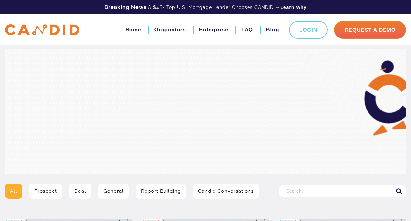  Describe the element at coordinates (170, 30) in the screenshot. I see `a: Originators` at that location.